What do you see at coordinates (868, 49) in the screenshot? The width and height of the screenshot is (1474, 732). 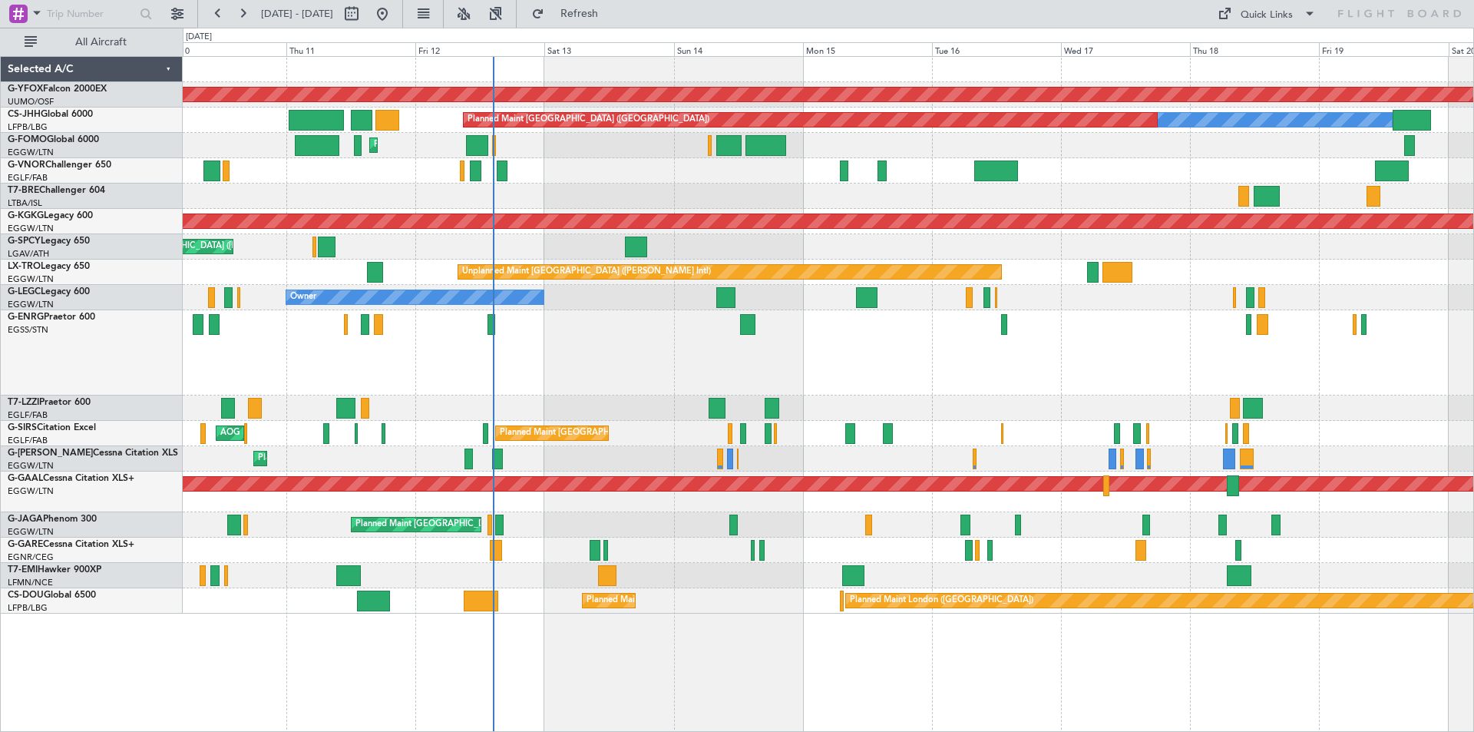 I see `div: Mon 15` at bounding box center [868, 49].